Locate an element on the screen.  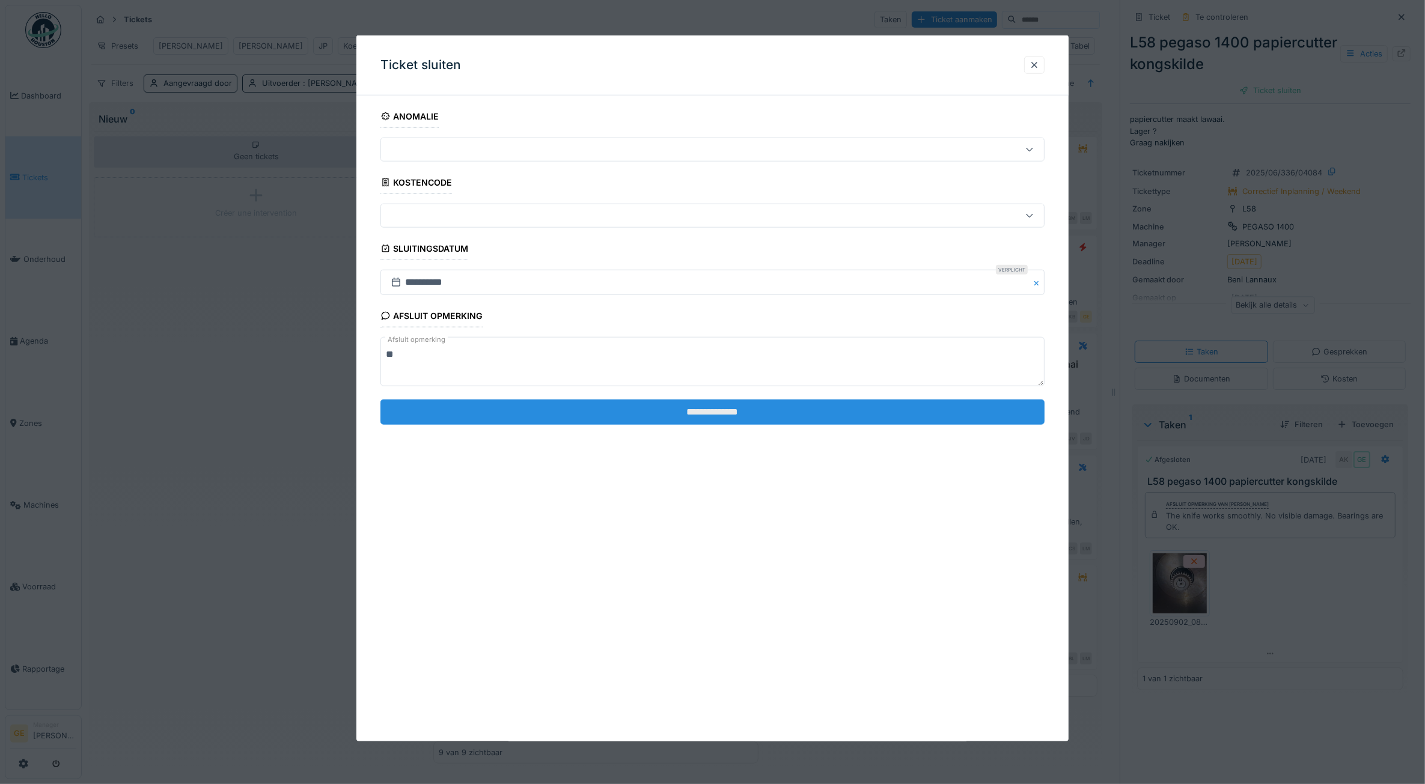
div: Afsluit opmerking is located at coordinates (432, 317).